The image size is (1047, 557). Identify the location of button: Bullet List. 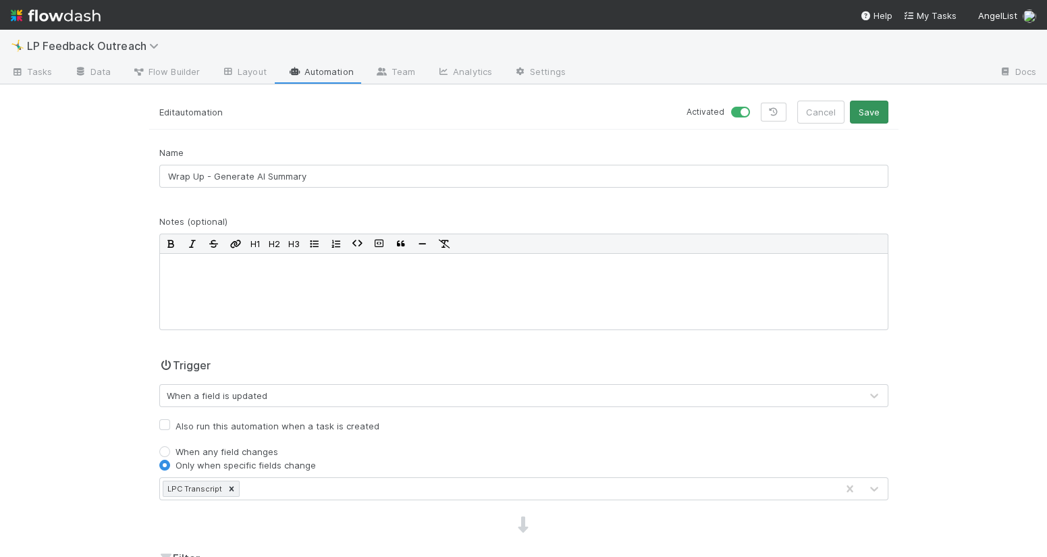
(315, 244).